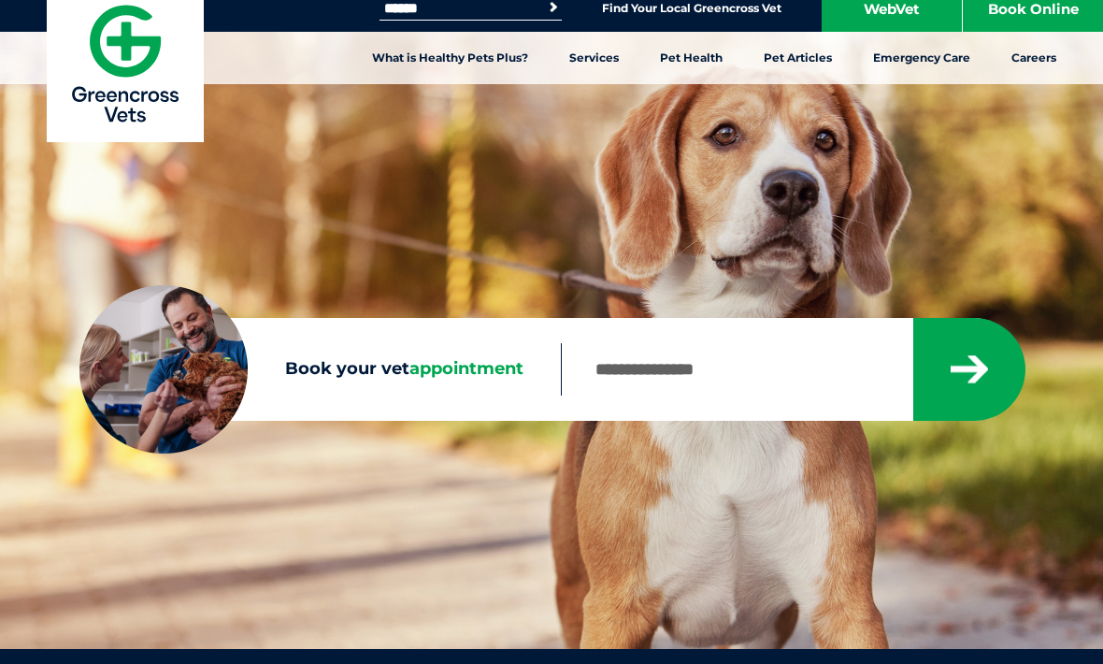 Image resolution: width=1103 pixels, height=664 pixels. Describe the element at coordinates (797, 58) in the screenshot. I see `a: Pet Articles` at that location.